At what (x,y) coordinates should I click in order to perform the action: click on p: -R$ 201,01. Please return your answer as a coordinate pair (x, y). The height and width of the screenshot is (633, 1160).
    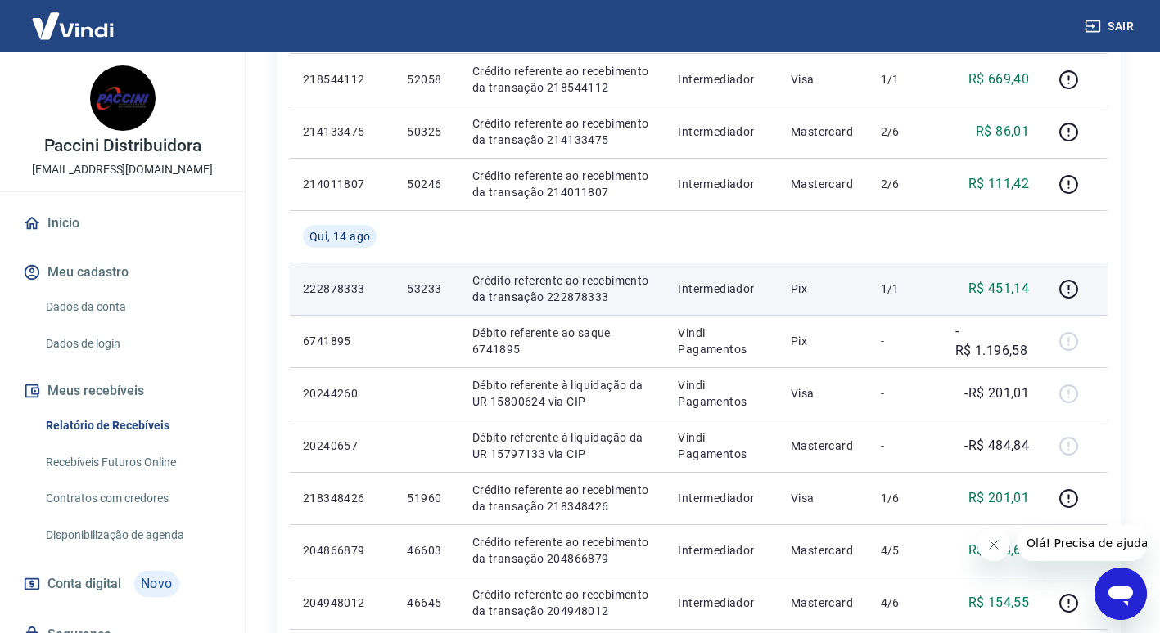
    Looking at the image, I should click on (996, 394).